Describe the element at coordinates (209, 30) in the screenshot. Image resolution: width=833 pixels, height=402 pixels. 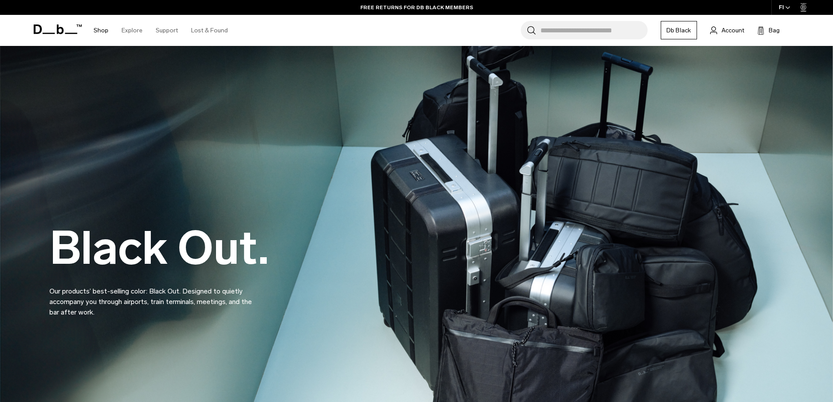
I see `a: Lost & Found` at that location.